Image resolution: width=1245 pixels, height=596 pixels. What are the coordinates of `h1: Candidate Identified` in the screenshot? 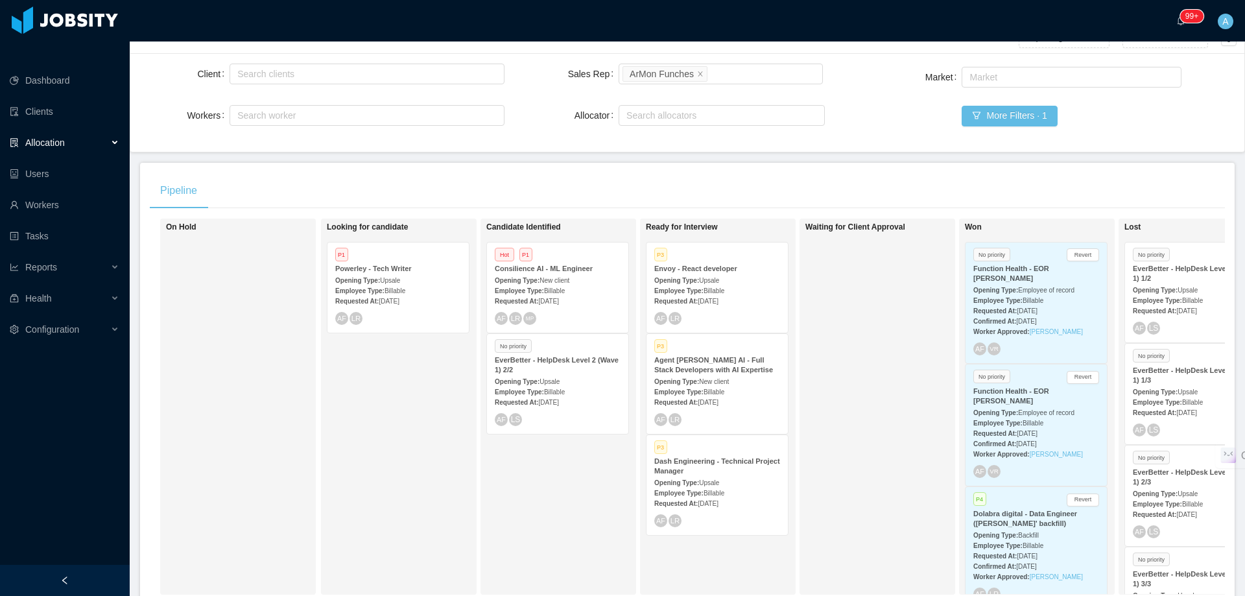 It's located at (577, 227).